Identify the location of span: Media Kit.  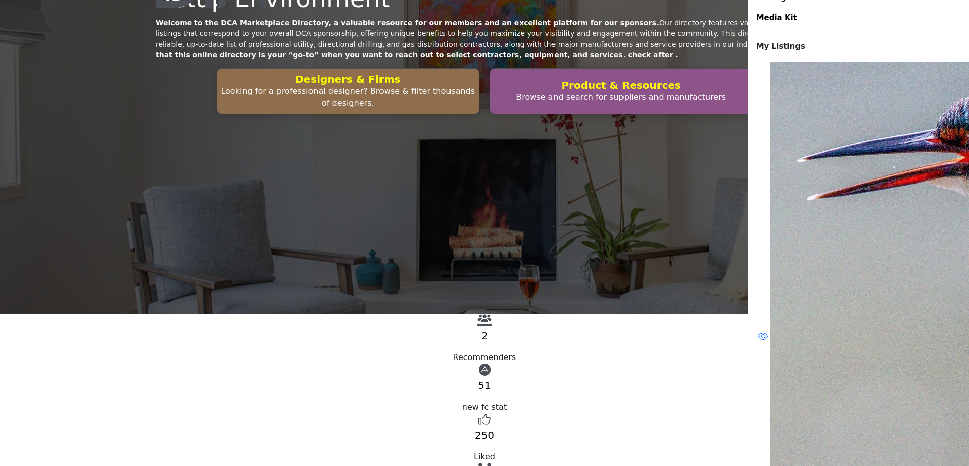
(777, 18).